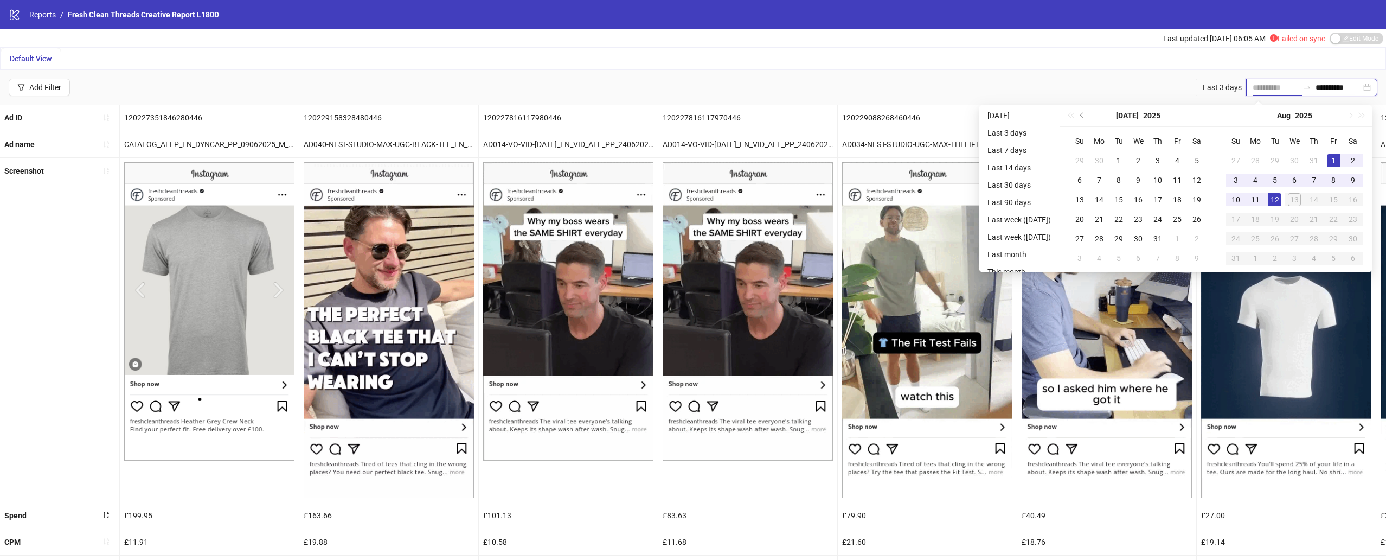 Image resolution: width=1386 pixels, height=560 pixels. What do you see at coordinates (1080, 161) in the screenshot?
I see `td: 2025-06-29` at bounding box center [1080, 161].